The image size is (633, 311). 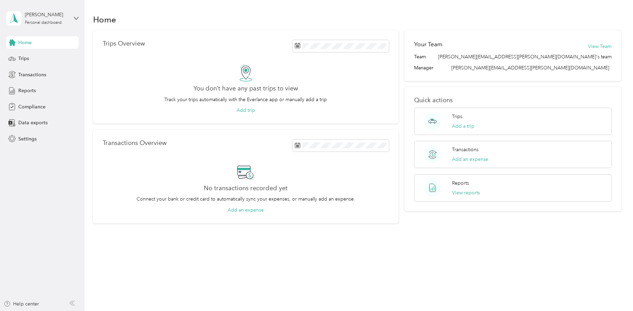 What do you see at coordinates (33, 122) in the screenshot?
I see `span: Data exports` at bounding box center [33, 122].